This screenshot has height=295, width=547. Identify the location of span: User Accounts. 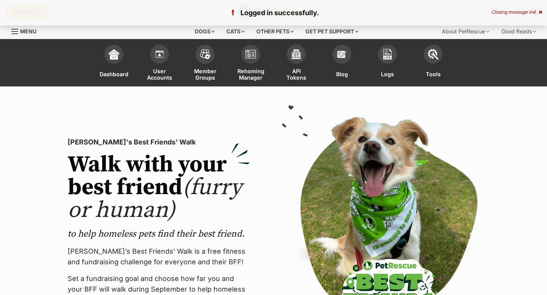
(159, 74).